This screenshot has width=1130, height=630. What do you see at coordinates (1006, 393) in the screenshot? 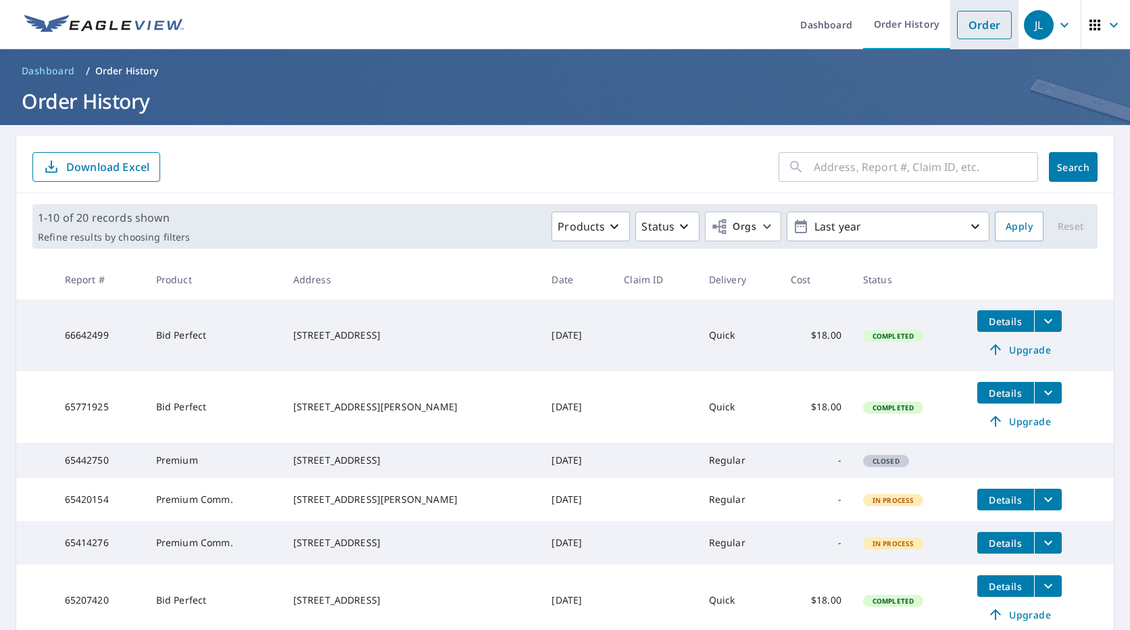
I see `button: detailsBtn-65771925` at bounding box center [1006, 393].